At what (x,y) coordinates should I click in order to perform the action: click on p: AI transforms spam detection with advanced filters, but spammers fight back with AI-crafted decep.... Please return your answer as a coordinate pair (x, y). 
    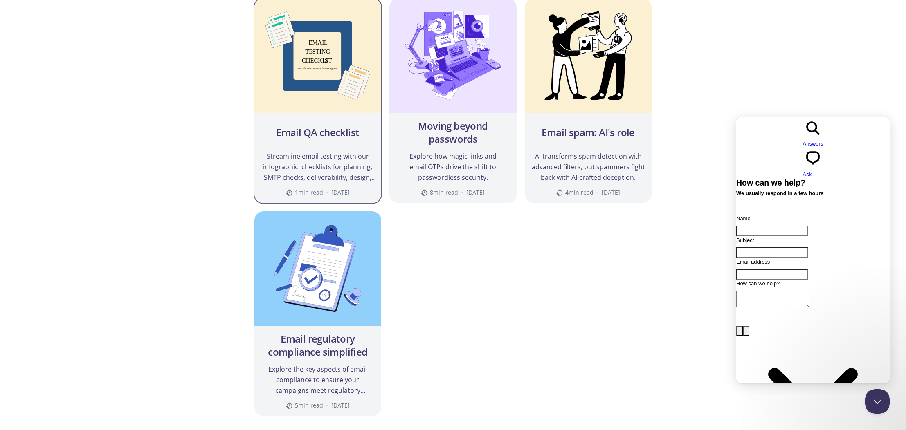
    Looking at the image, I should click on (588, 167).